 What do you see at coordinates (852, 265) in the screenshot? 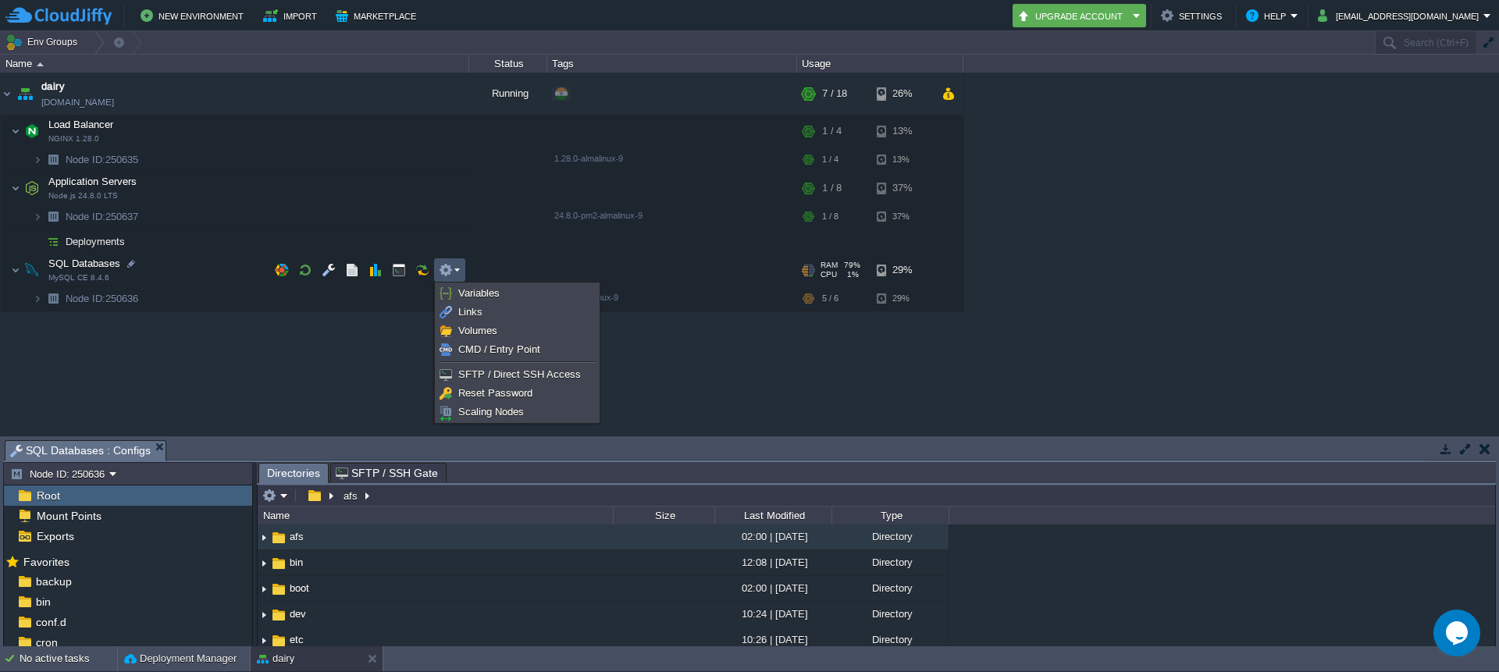
I see `span: 79%` at bounding box center [852, 265].